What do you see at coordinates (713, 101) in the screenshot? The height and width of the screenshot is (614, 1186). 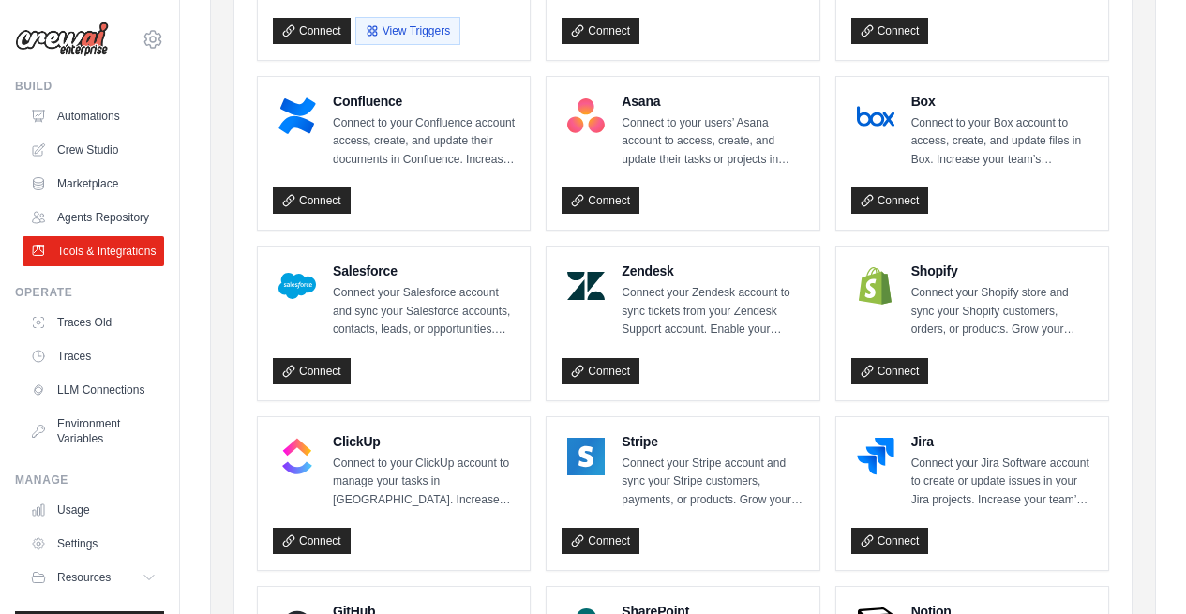 I see `h4: Asana` at bounding box center [713, 101].